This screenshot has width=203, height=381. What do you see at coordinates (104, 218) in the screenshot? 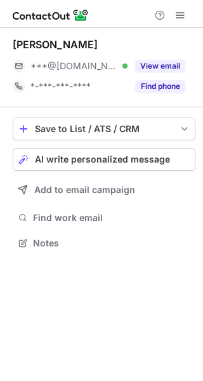
I see `button: Find work email` at bounding box center [104, 218].